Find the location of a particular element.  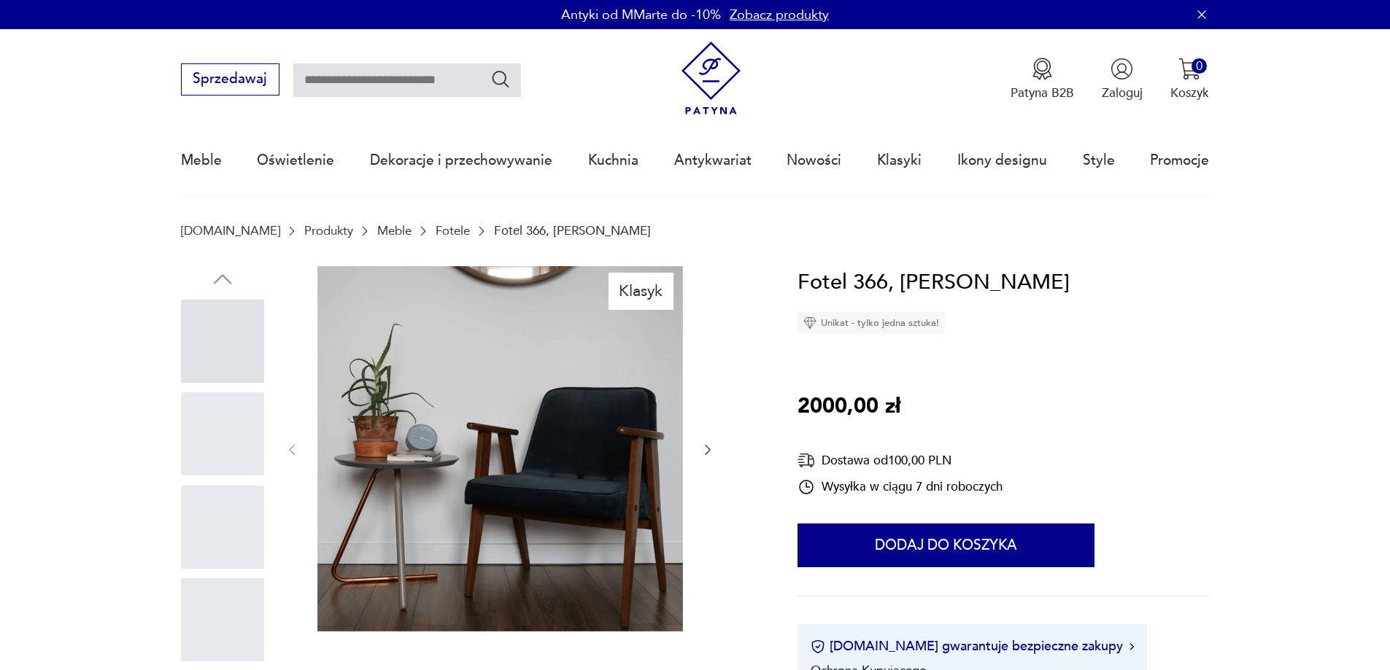

button: Zaloguj is located at coordinates (1122, 80).